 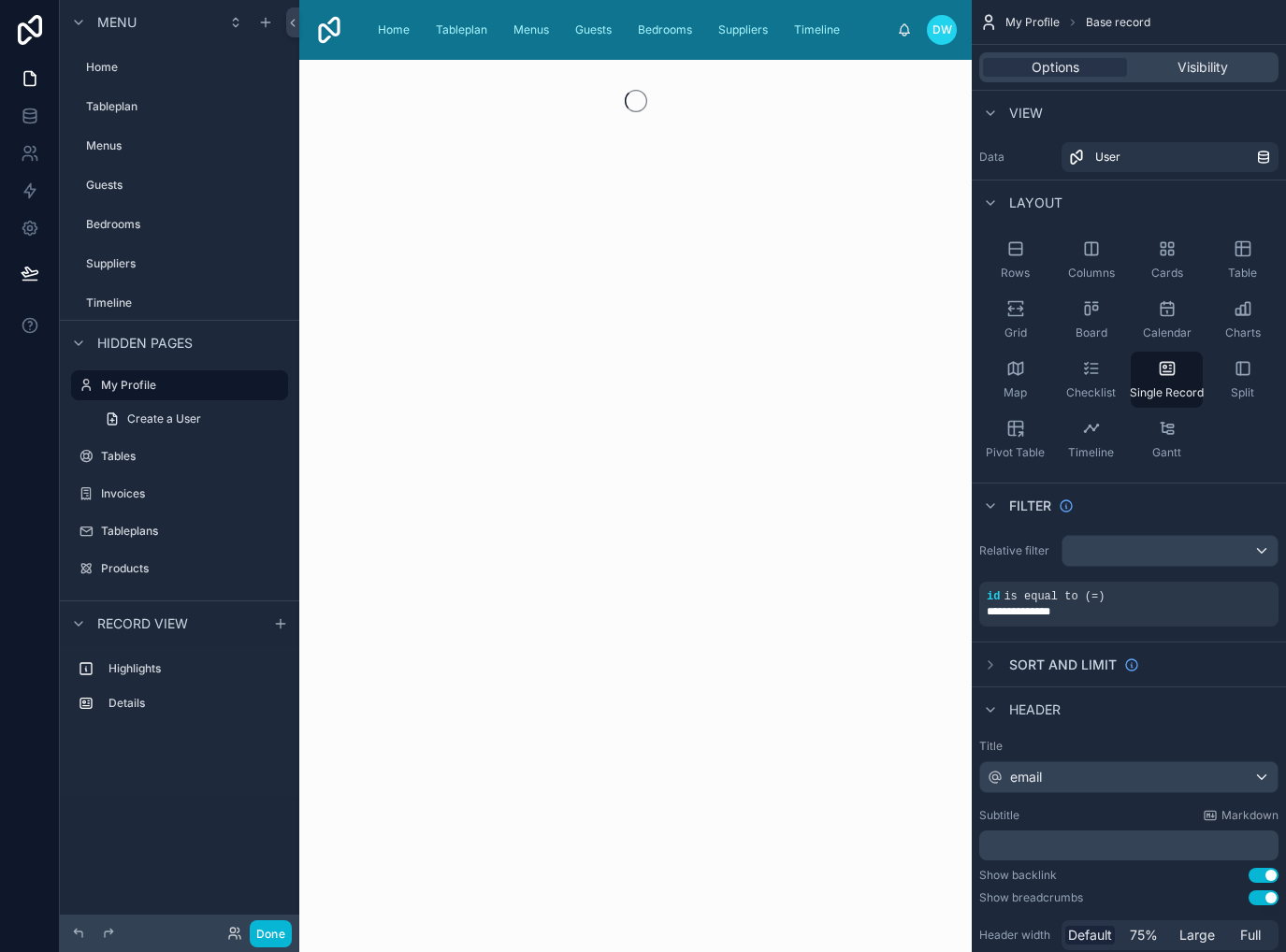 I want to click on label: Data, so click(x=1017, y=157).